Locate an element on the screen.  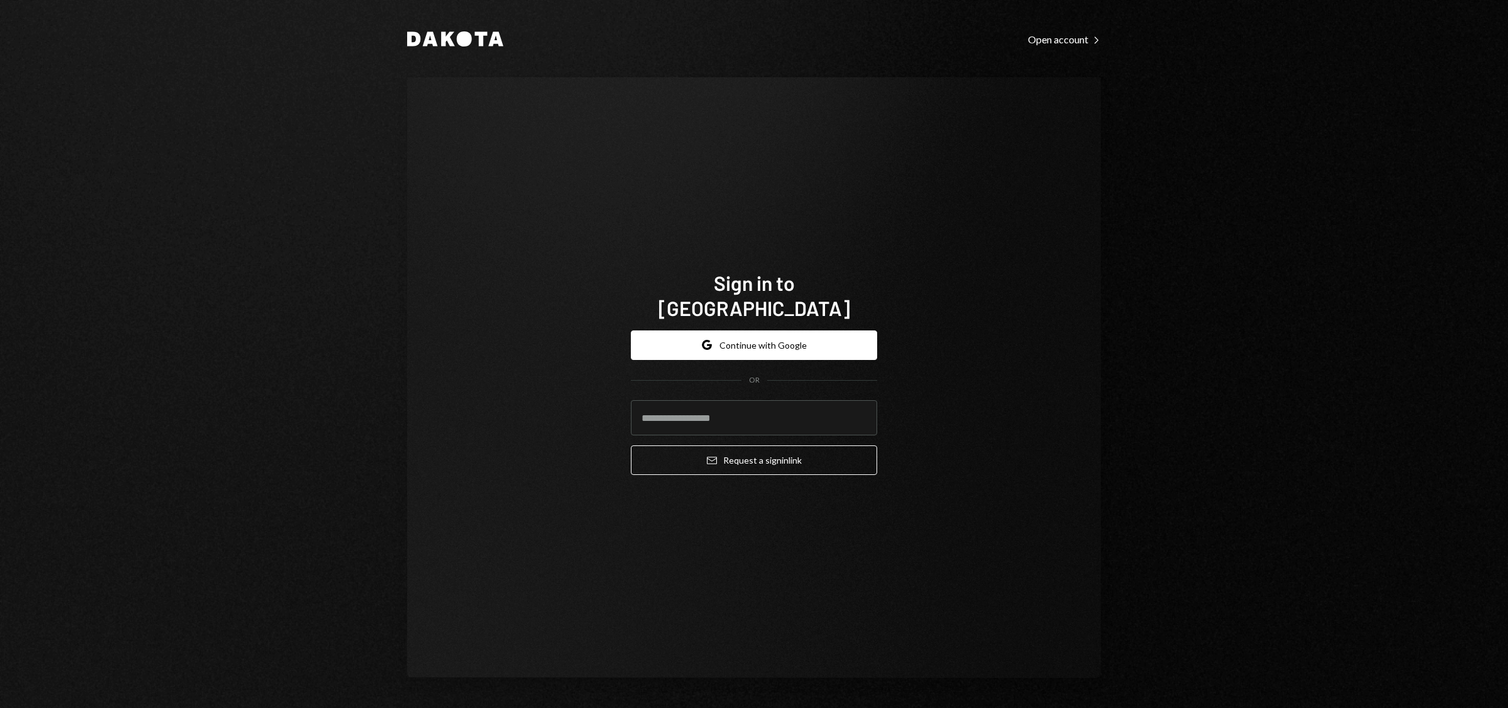
button: Request a signinlink is located at coordinates (754, 460).